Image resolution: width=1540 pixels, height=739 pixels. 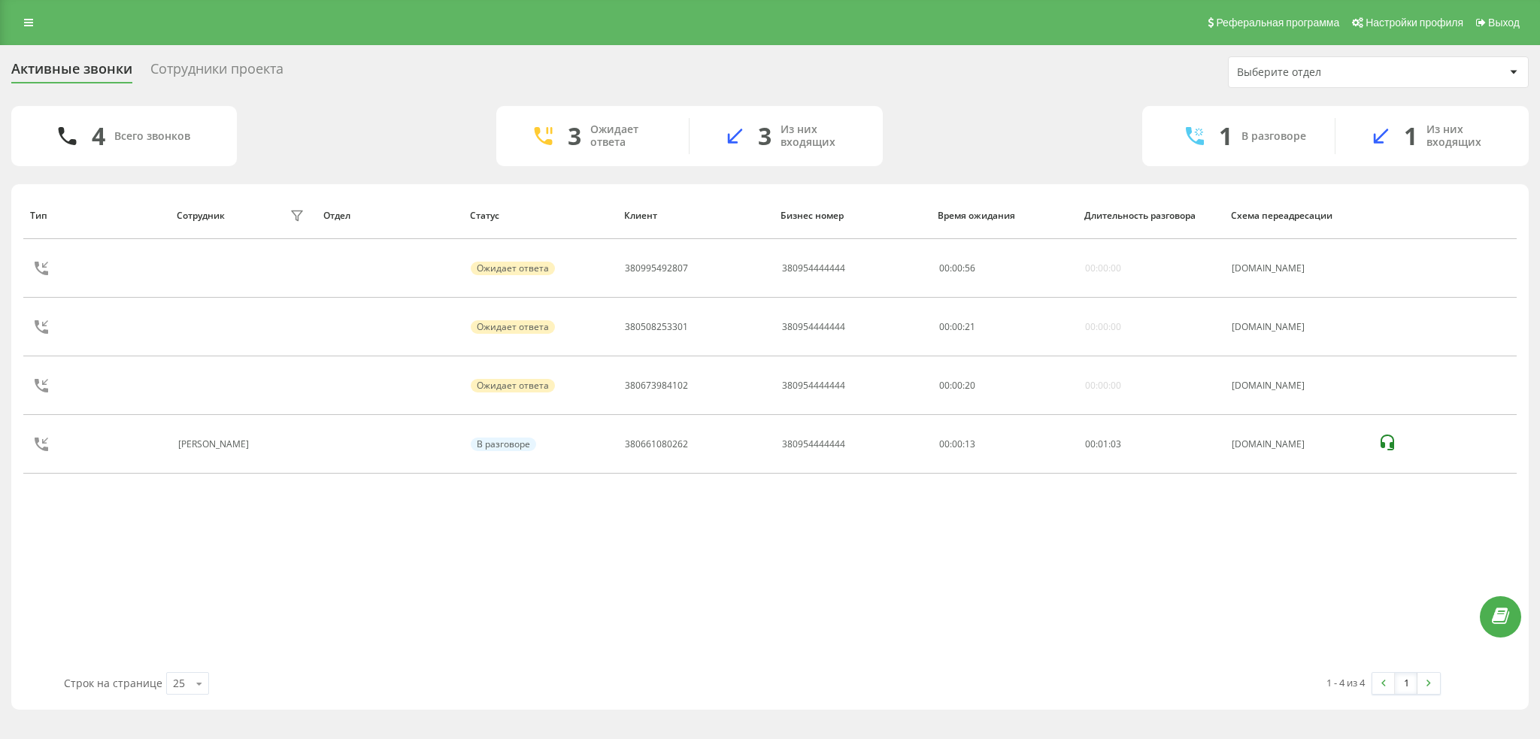 What do you see at coordinates (970, 326) in the screenshot?
I see `span: 21` at bounding box center [970, 326].